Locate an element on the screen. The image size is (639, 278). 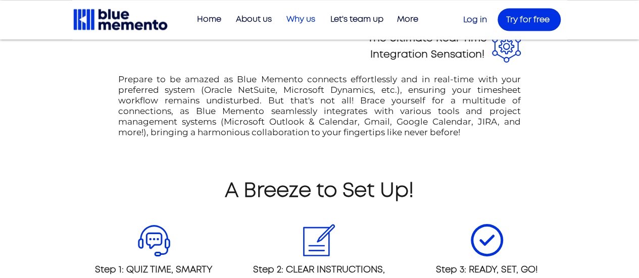
span: Log in is located at coordinates (475, 20).